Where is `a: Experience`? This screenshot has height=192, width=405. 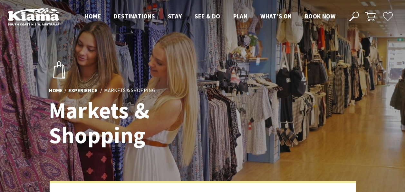
a: Experience is located at coordinates (83, 91).